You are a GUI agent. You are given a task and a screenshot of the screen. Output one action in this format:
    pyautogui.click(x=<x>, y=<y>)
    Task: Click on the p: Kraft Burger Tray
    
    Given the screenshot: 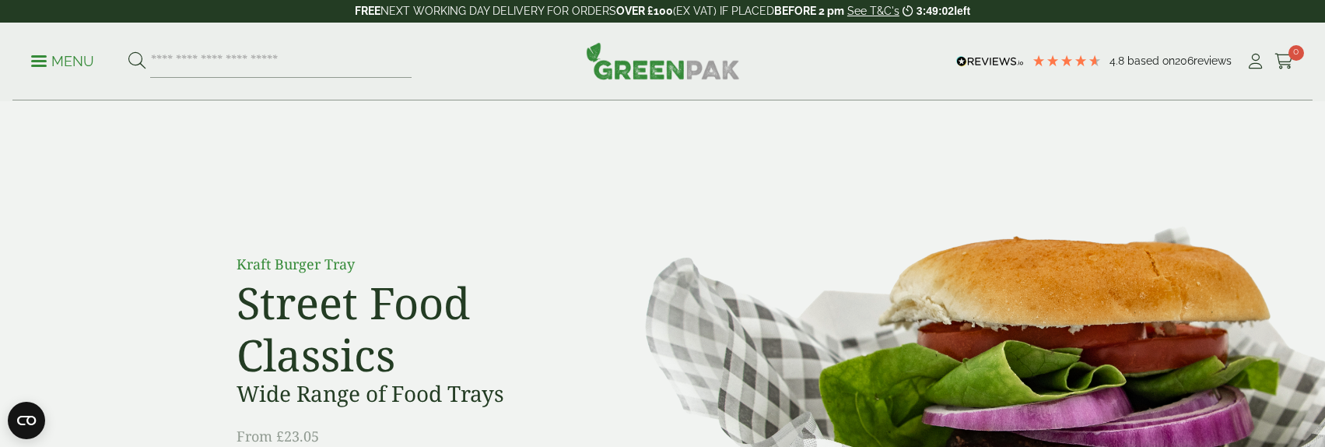 What is the action you would take?
    pyautogui.click(x=412, y=264)
    